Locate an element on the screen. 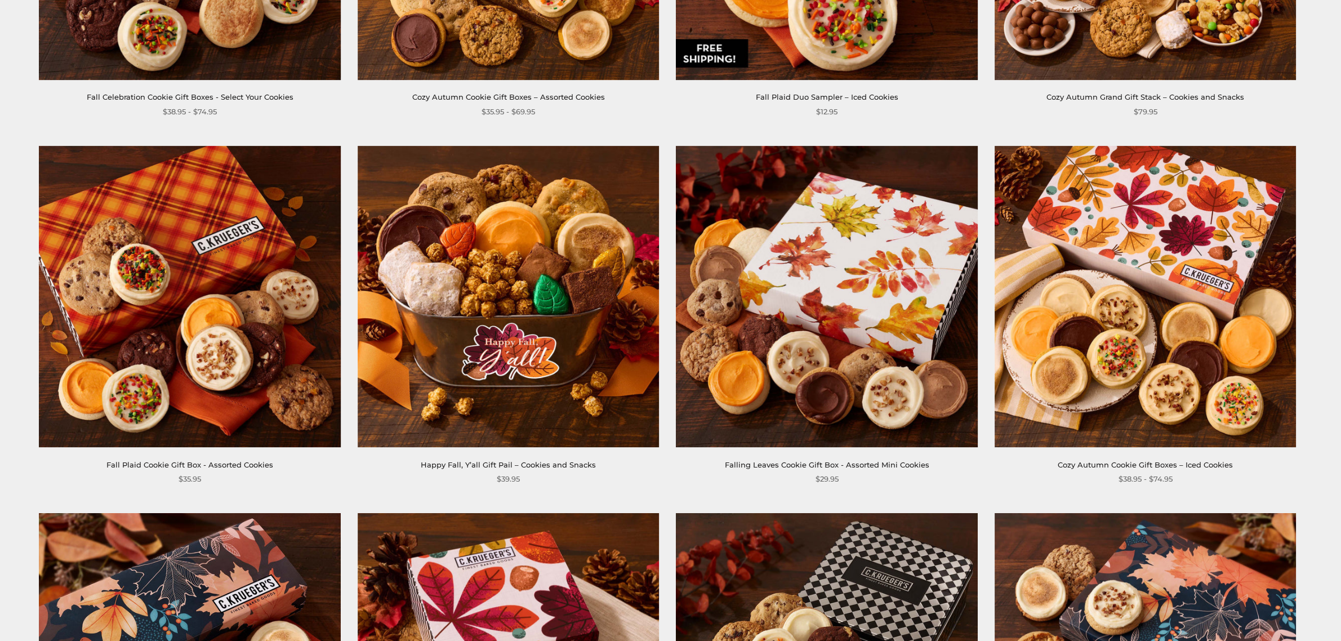  a: Cozy Autumn Cookie Gift Boxes – Assorted Cookies is located at coordinates (509, 97).